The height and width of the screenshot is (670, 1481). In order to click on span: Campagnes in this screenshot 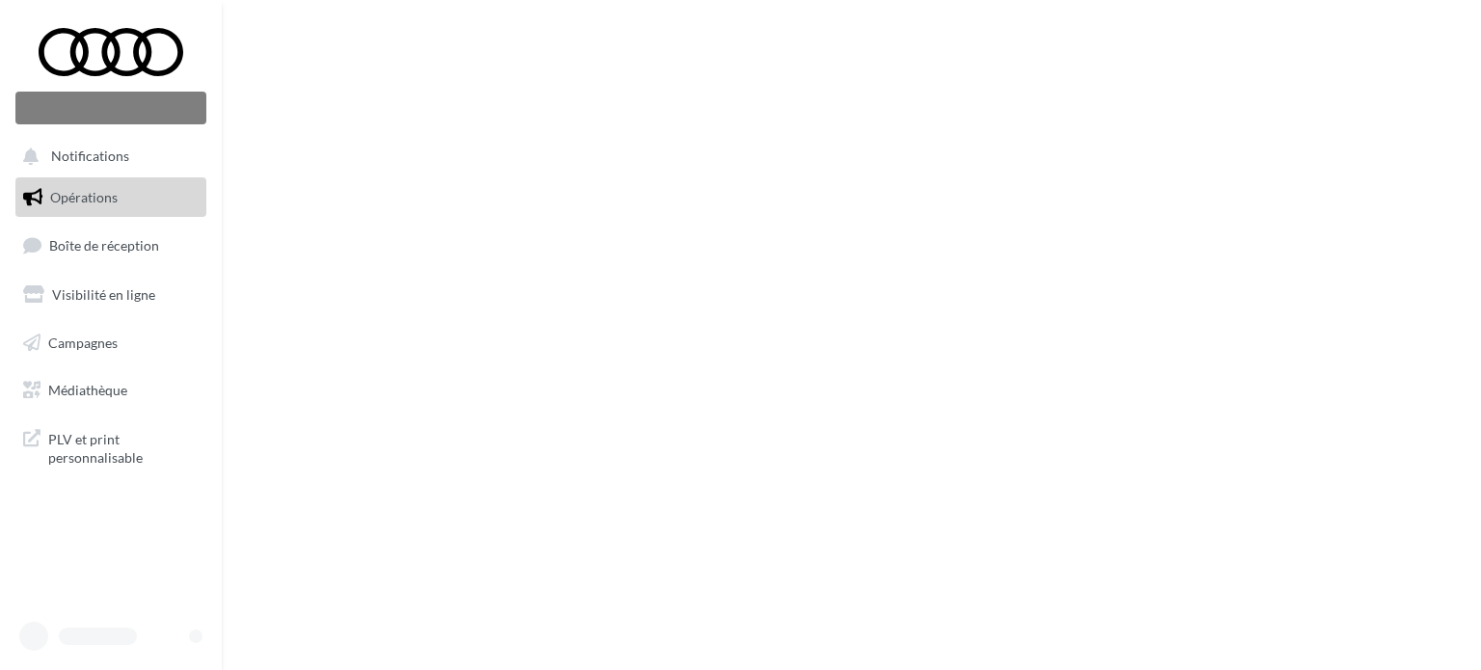, I will do `click(83, 341)`.